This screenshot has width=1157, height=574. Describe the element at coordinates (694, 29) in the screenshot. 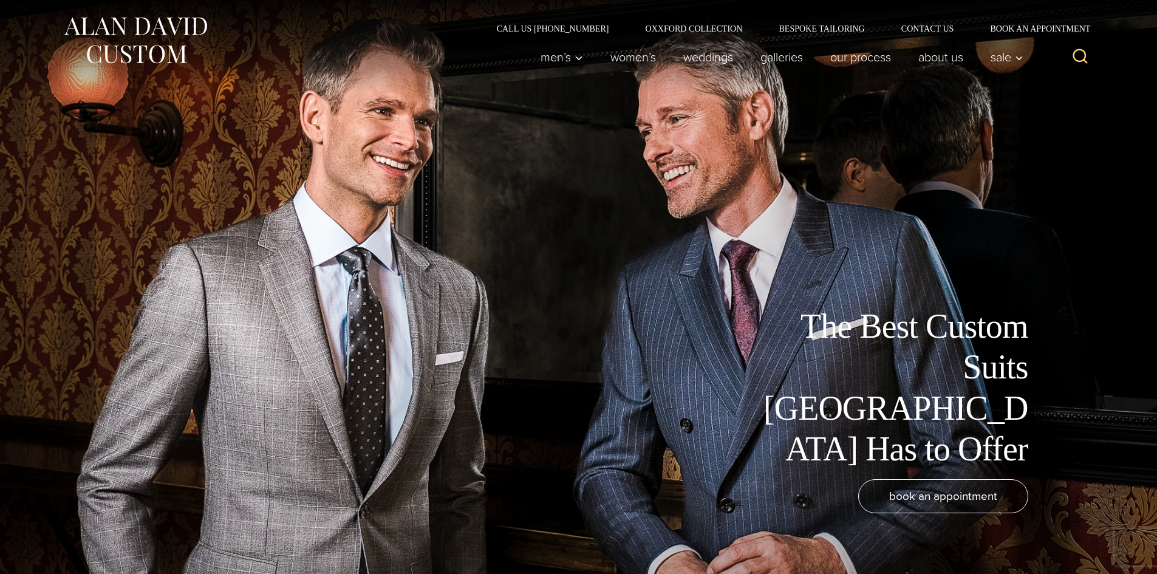

I see `a: Oxxford Collection` at that location.